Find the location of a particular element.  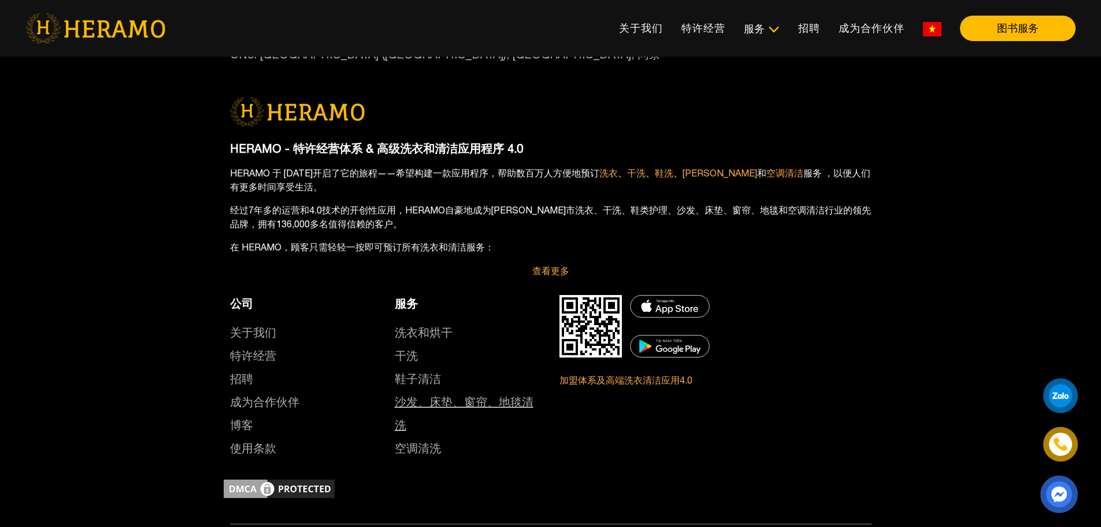

font: 图书服务 is located at coordinates (1018, 28).